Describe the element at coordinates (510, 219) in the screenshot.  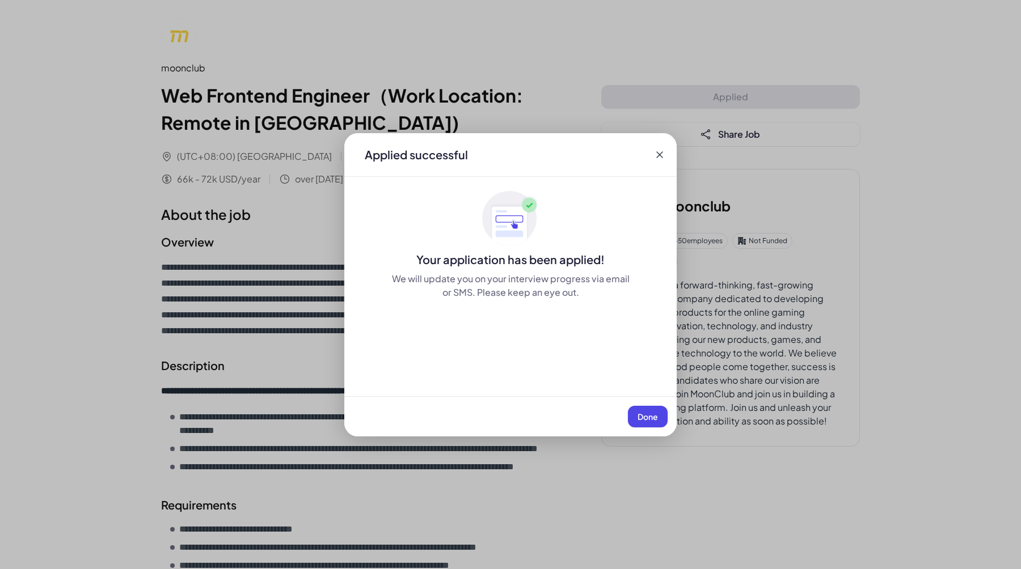
I see `img: ApplyedMaskGroup3.svg` at that location.